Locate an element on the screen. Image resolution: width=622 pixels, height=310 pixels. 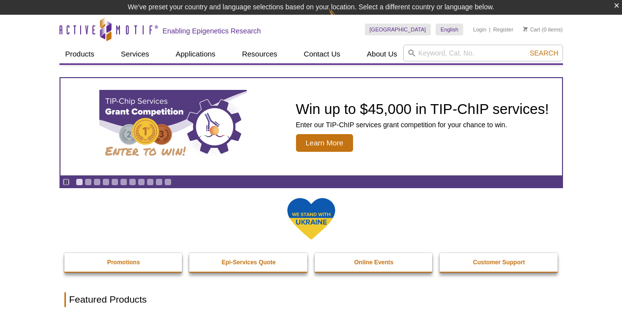
a: Contact Us is located at coordinates (322, 54).